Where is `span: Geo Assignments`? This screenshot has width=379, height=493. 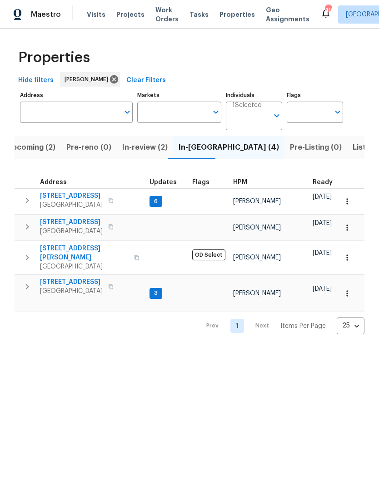
span: Geo Assignments is located at coordinates (287, 15).